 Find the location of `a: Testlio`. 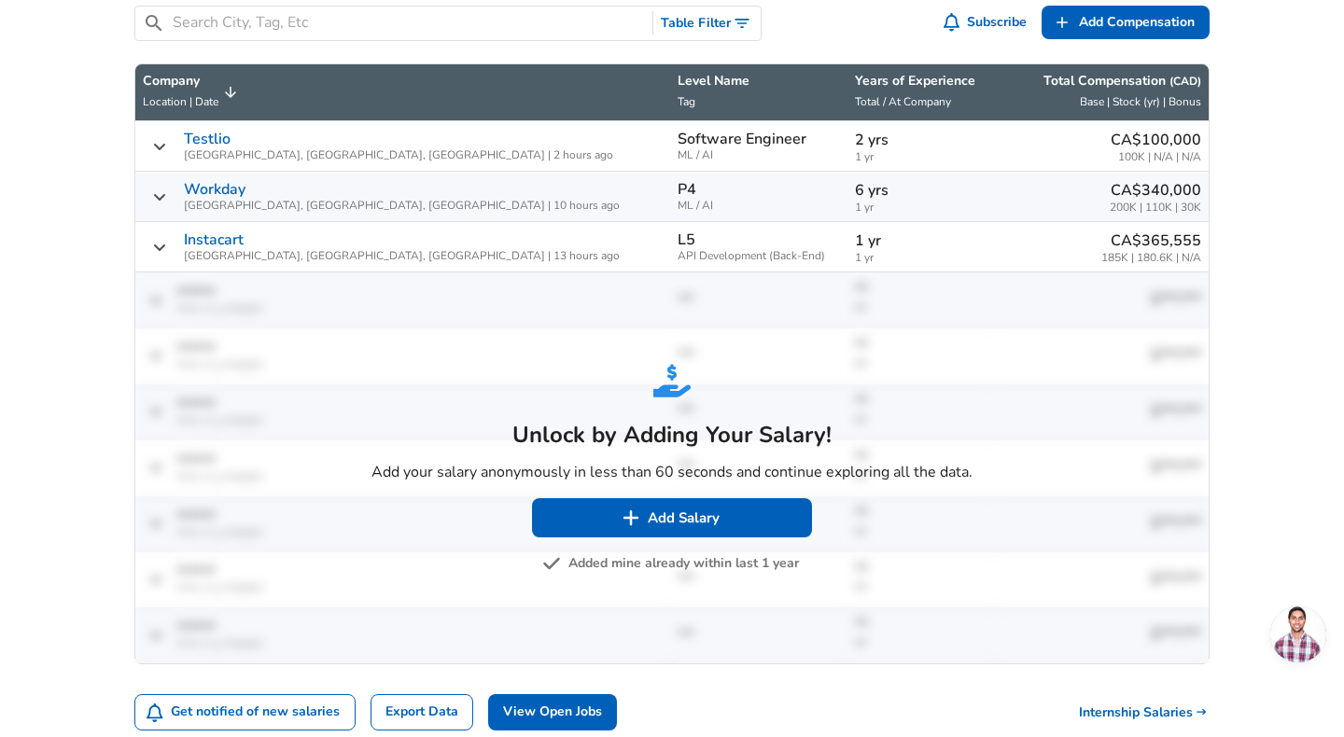

a: Testlio is located at coordinates (207, 139).